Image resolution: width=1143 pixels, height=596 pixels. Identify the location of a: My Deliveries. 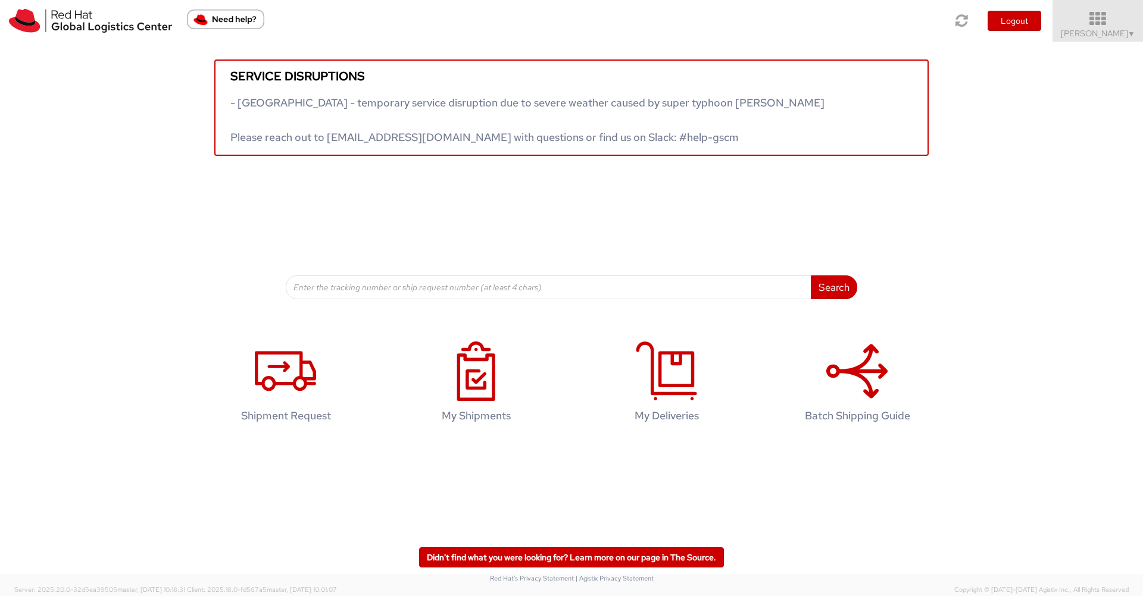
(667, 385).